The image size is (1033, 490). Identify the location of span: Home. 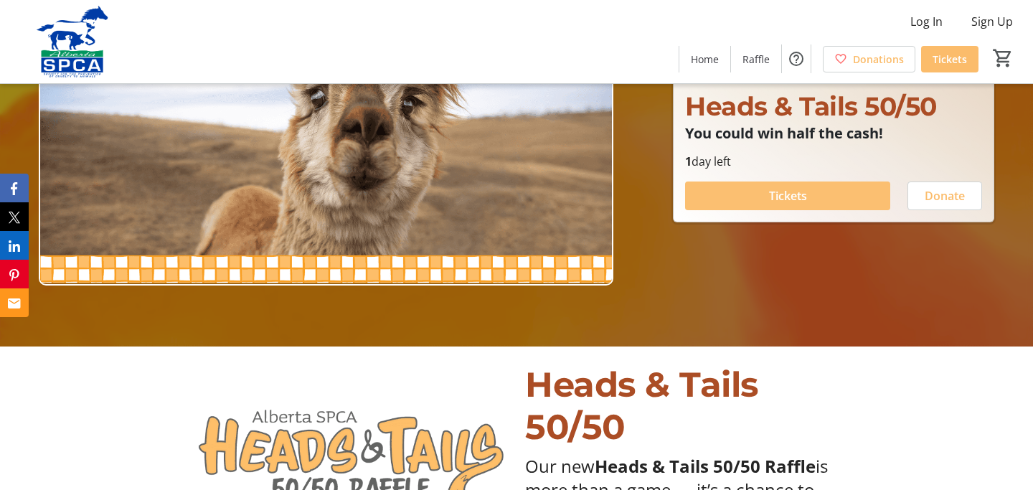
(704, 59).